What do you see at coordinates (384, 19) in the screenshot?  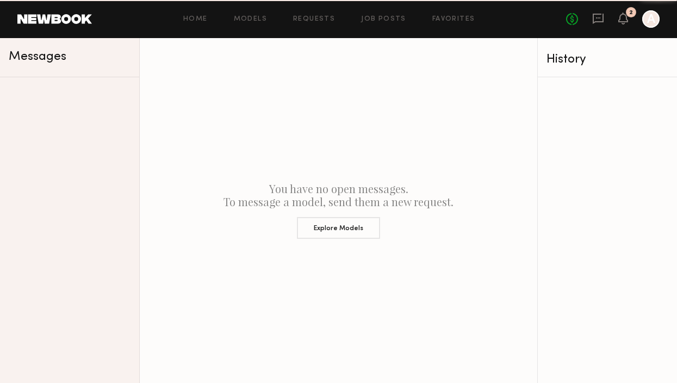 I see `a: Job Posts` at bounding box center [384, 19].